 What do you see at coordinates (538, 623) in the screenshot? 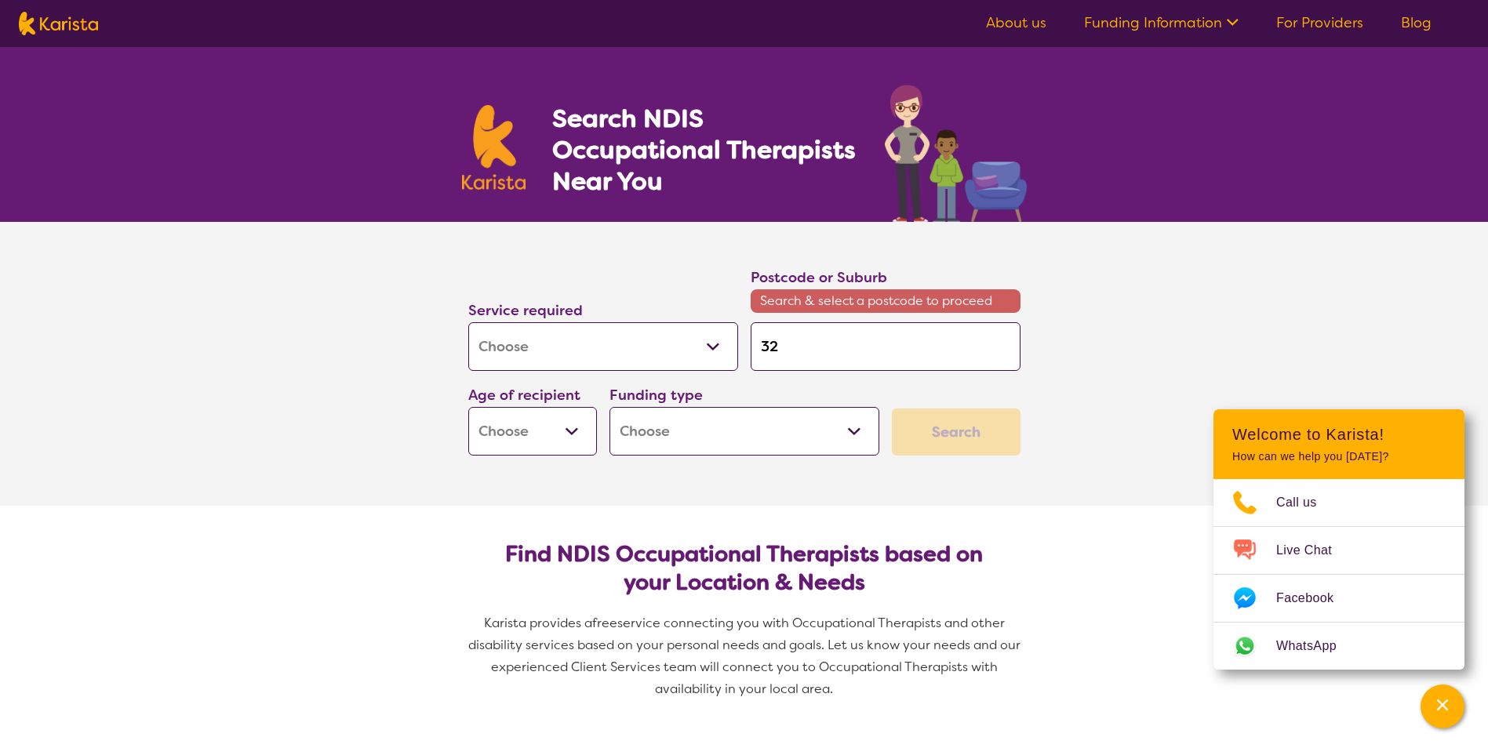
I see `span: Karista provides a` at bounding box center [538, 623].